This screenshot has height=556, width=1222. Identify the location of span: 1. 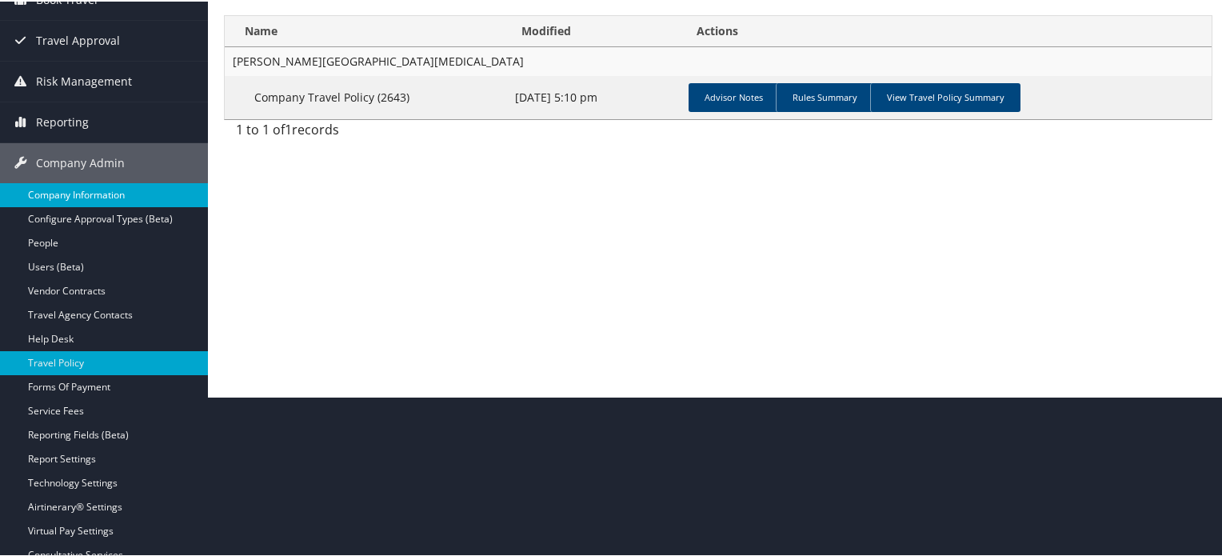
(288, 128).